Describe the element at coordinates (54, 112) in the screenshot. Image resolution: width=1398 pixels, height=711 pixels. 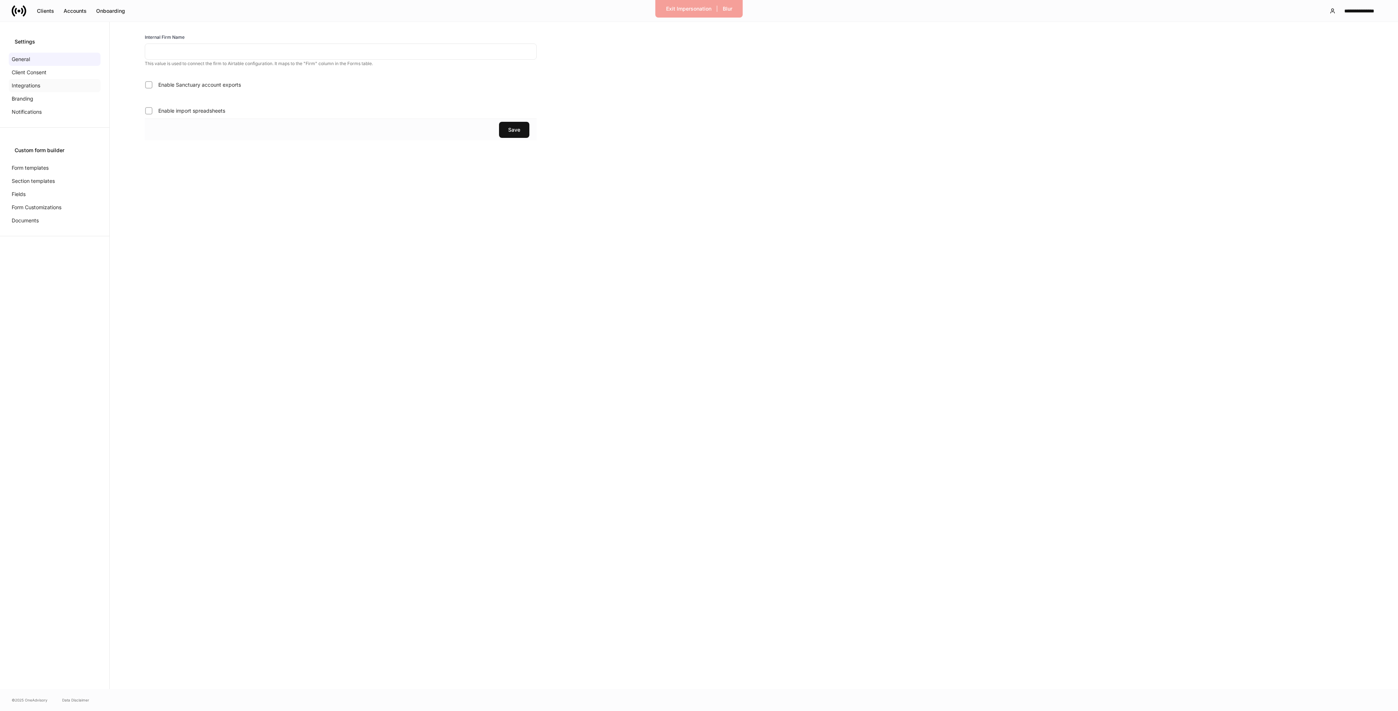
I see `a: Notifications` at that location.